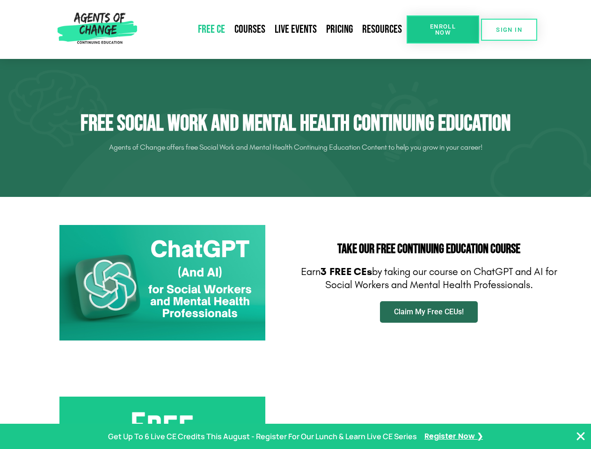 The width and height of the screenshot is (591, 449). Describe the element at coordinates (454, 437) in the screenshot. I see `span: Register Now ❯` at that location.